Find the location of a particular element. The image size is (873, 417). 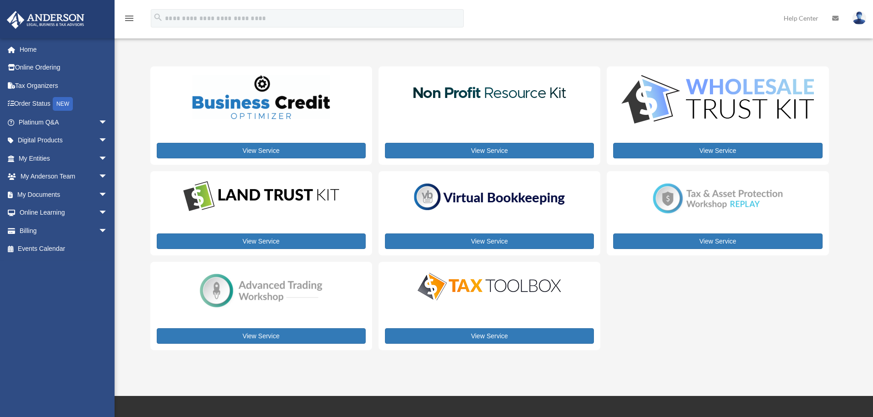

a: Home is located at coordinates (64, 49).